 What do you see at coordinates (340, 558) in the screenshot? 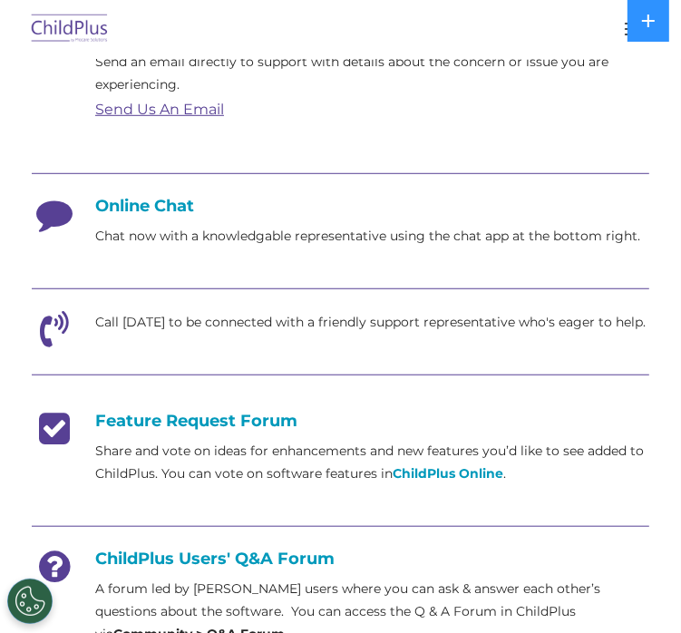
I see `h4: ChildPlus Users' Q&A Forum` at bounding box center [340, 558].